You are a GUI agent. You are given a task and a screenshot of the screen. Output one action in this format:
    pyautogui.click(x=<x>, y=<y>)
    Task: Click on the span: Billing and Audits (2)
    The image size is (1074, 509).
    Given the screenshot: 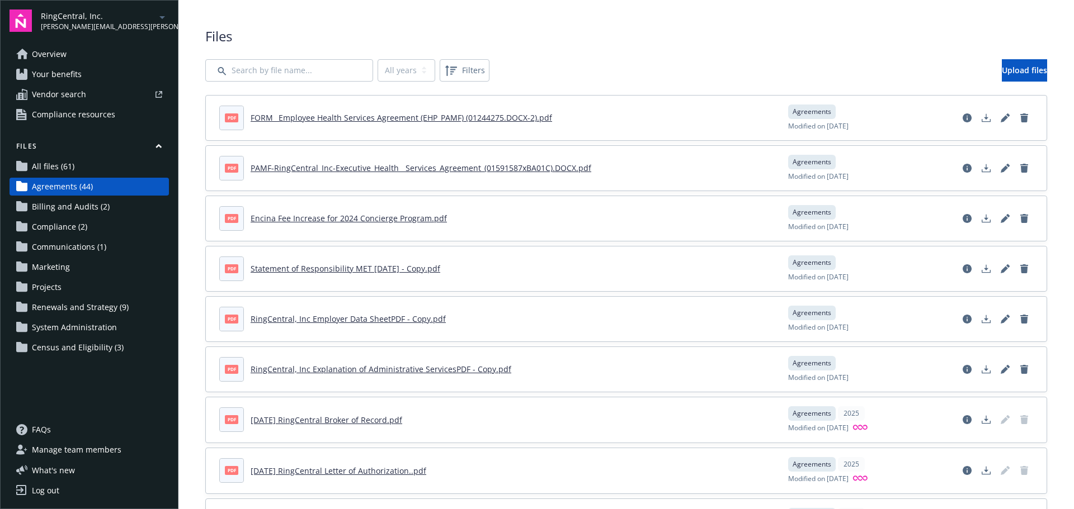 What is the action you would take?
    pyautogui.click(x=70, y=207)
    